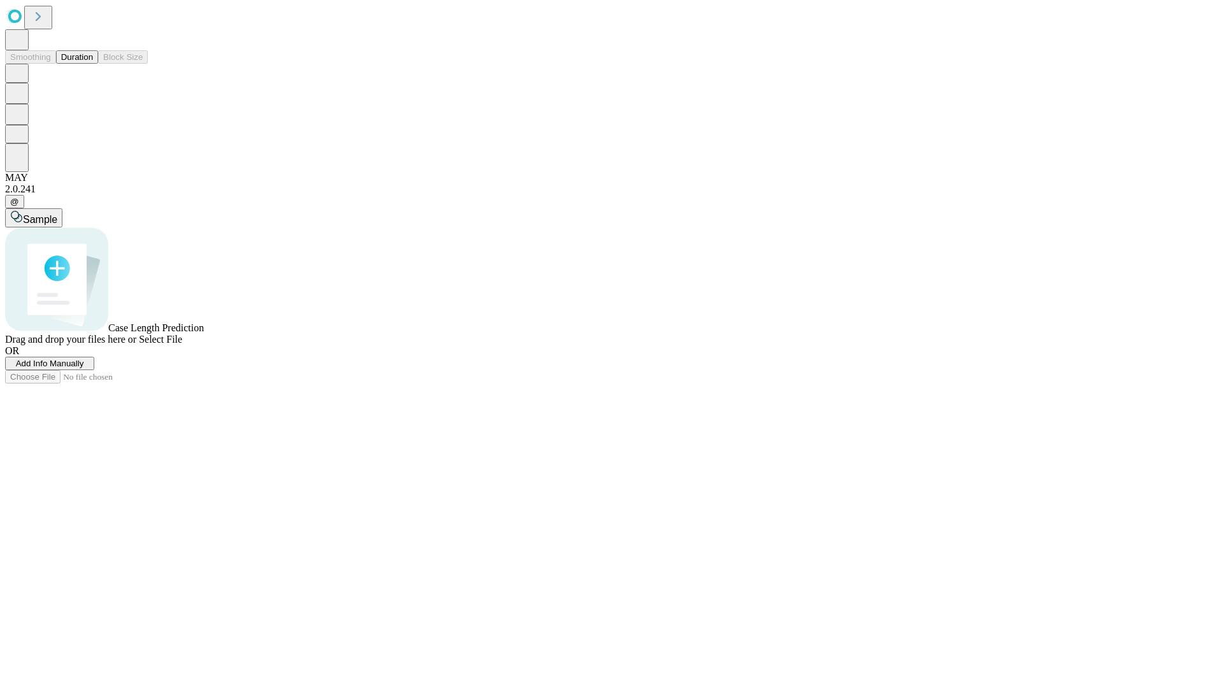 The width and height of the screenshot is (1223, 688). Describe the element at coordinates (50, 363) in the screenshot. I see `button: Add Info Manually` at that location.